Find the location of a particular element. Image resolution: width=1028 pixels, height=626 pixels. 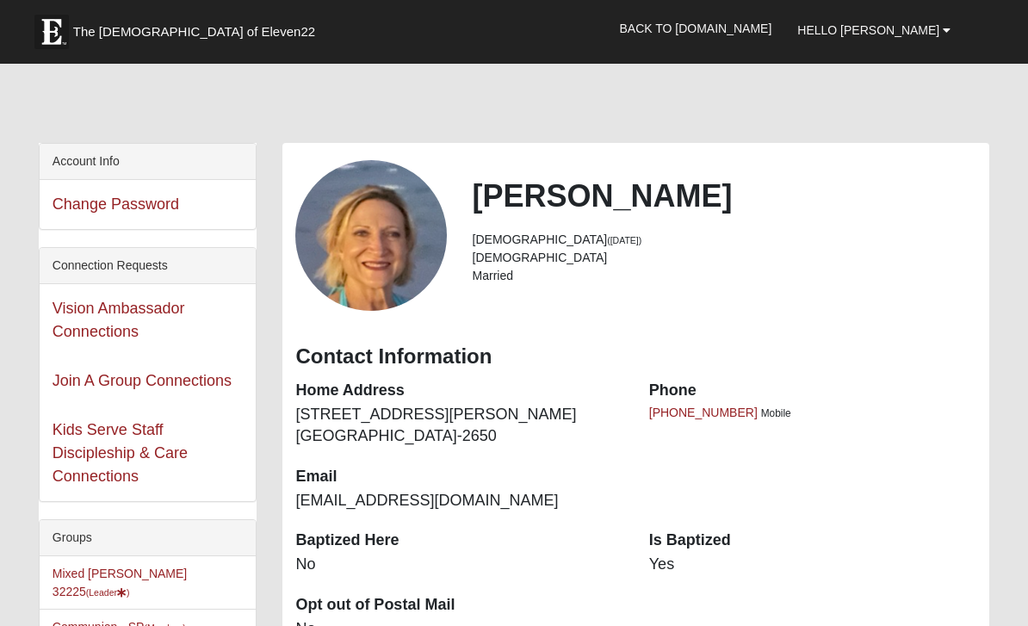

a: Vision Ambassador Connections is located at coordinates (119, 319).